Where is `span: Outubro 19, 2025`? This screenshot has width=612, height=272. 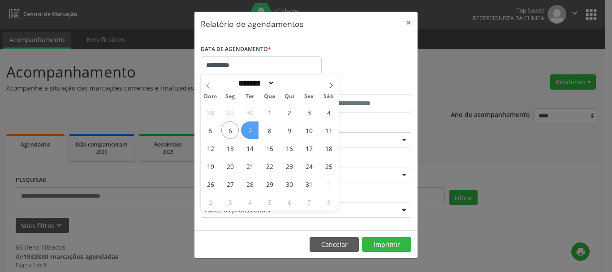
span: Outubro 19, 2025 is located at coordinates (210, 166).